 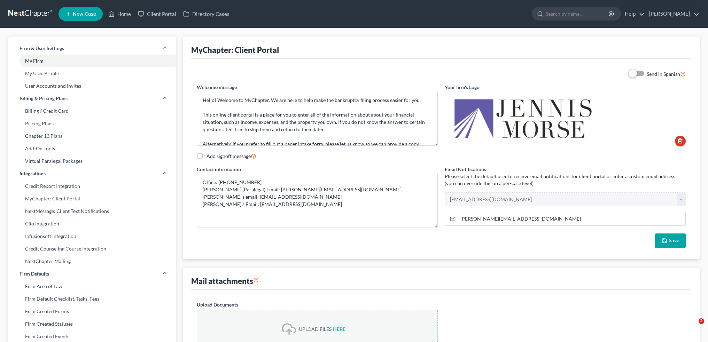 I want to click on a: Firm & User Settings, so click(x=92, y=48).